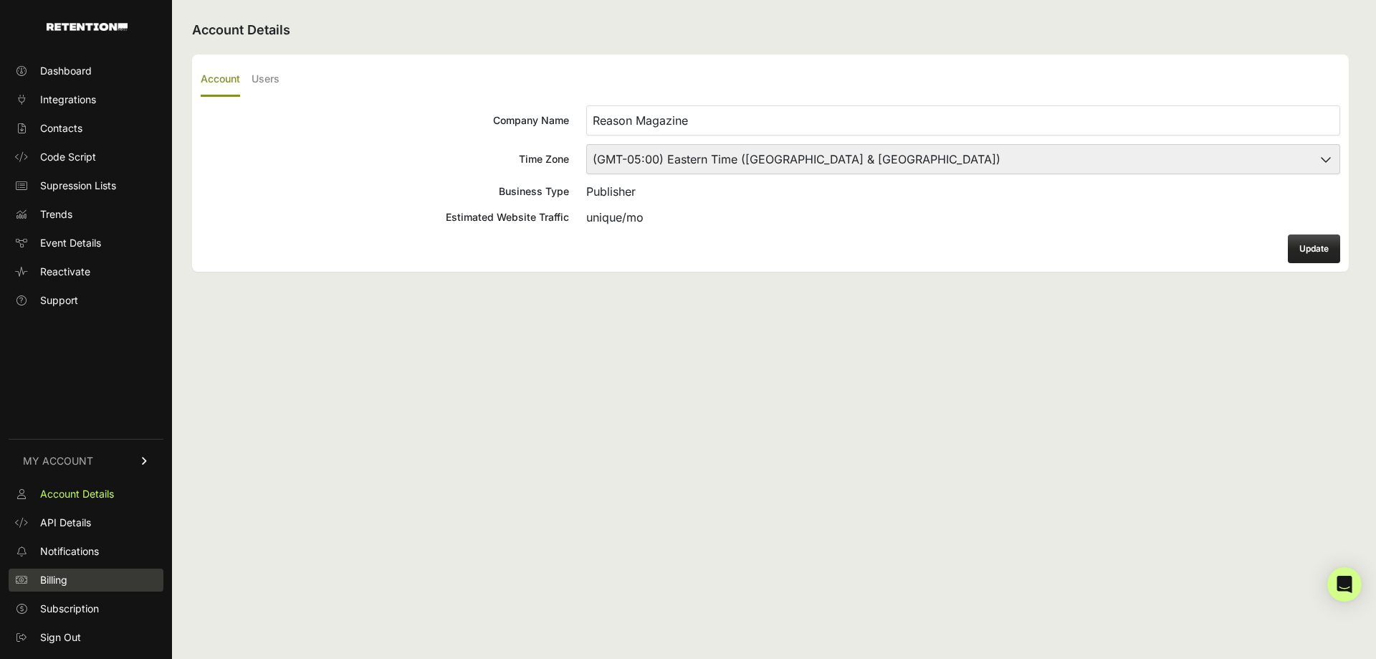  Describe the element at coordinates (86, 100) in the screenshot. I see `a: Integrations` at that location.